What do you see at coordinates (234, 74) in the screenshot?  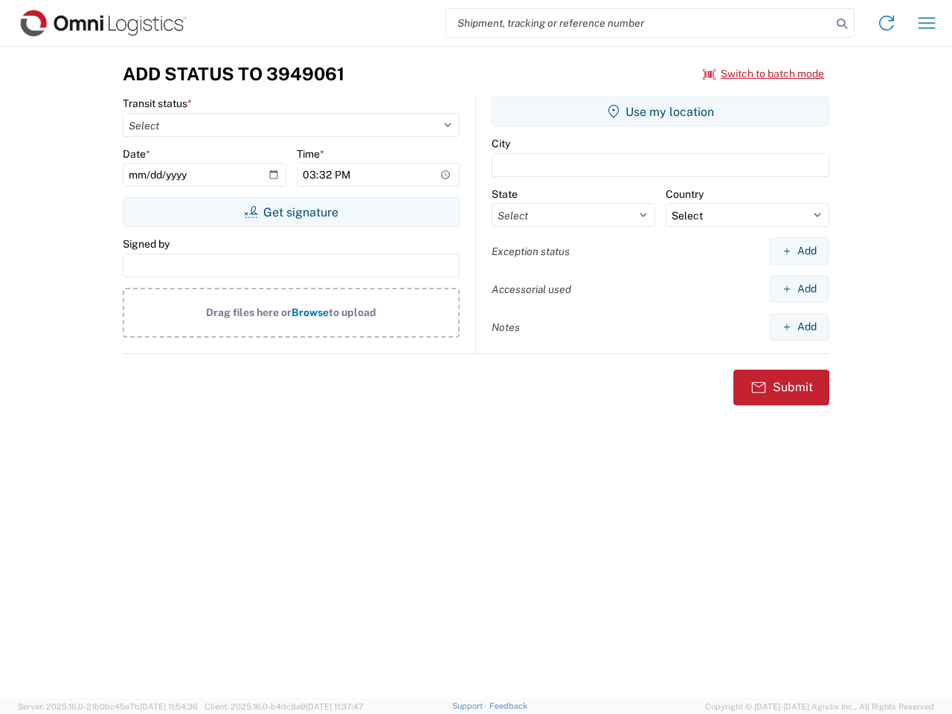 I see `h3: Add Status to 3949061` at bounding box center [234, 74].